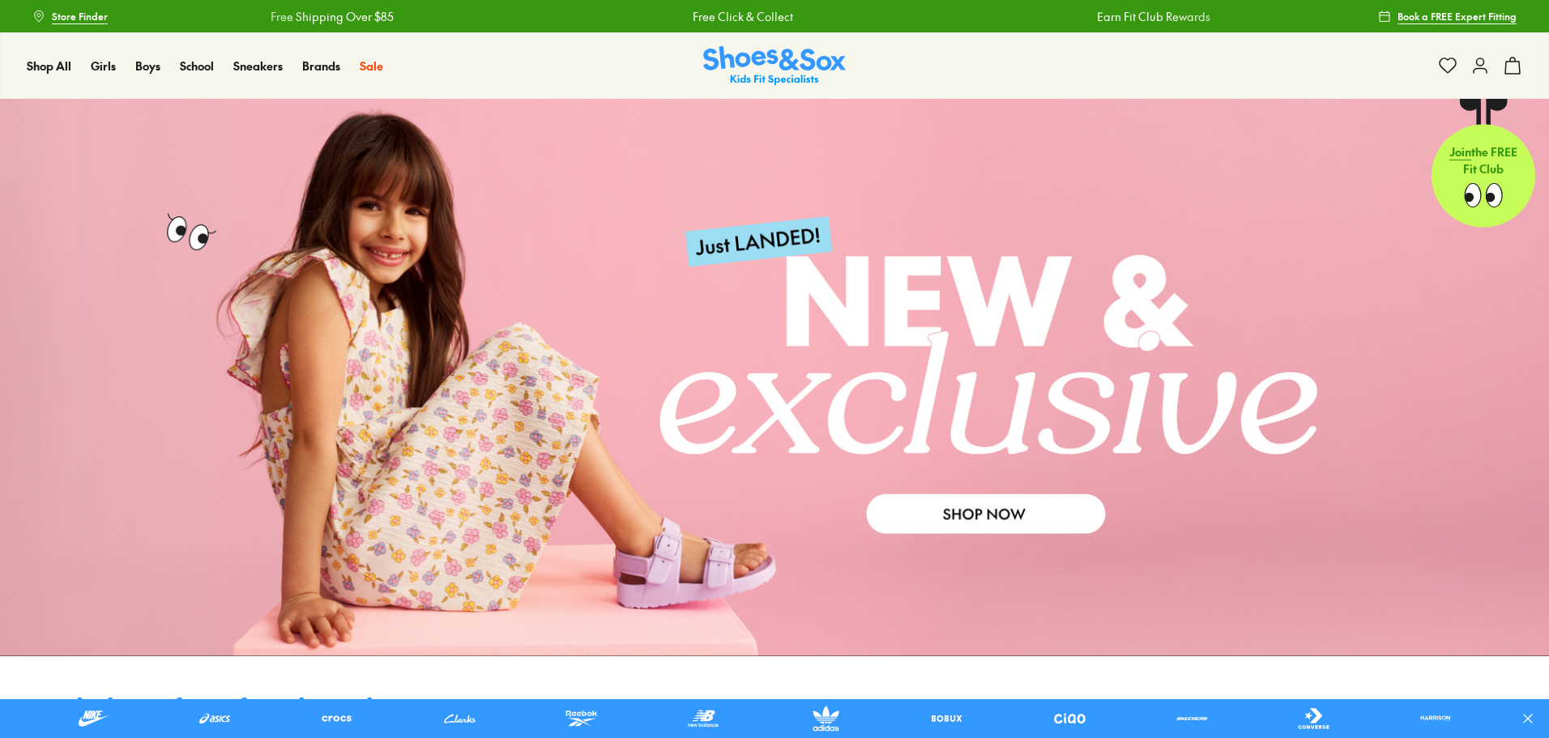 The height and width of the screenshot is (738, 1549). What do you see at coordinates (1456, 16) in the screenshot?
I see `span: Book a FREE Expert Fitting` at bounding box center [1456, 16].